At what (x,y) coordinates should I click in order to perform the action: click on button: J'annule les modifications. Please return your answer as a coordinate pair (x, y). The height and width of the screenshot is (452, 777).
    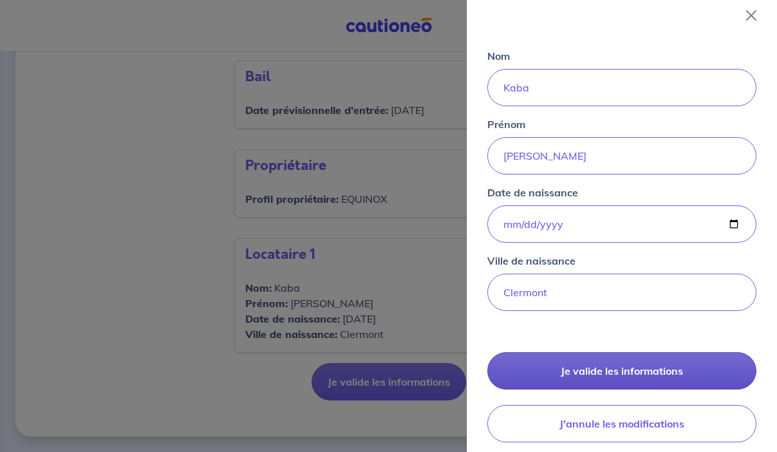
    Looking at the image, I should click on (622, 423).